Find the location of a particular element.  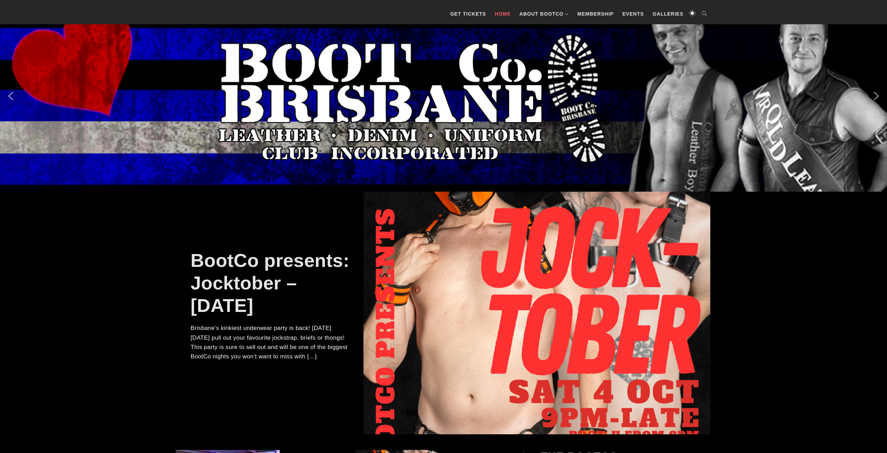

a: Home is located at coordinates (503, 14).